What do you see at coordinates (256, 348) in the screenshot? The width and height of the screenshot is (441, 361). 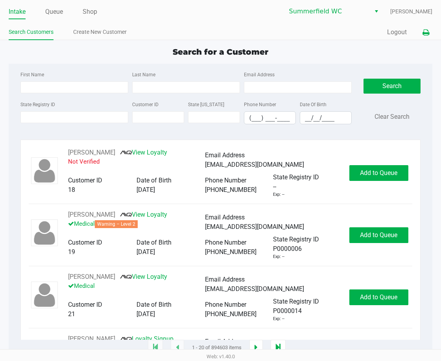 I see `app-submit-button: Next` at bounding box center [256, 348].